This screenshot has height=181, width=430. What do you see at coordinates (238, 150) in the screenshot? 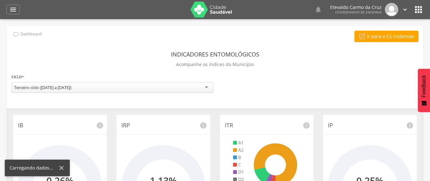
I see `li: A2` at bounding box center [238, 150].